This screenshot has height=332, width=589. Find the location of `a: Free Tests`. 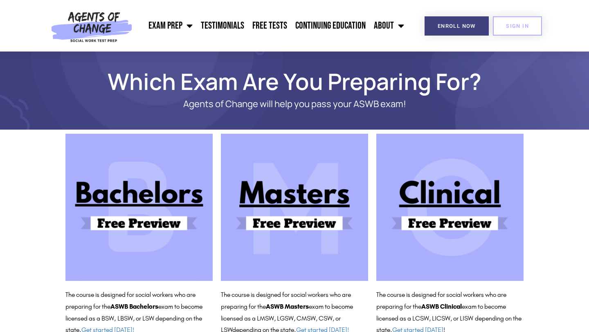

a: Free Tests is located at coordinates (270, 26).